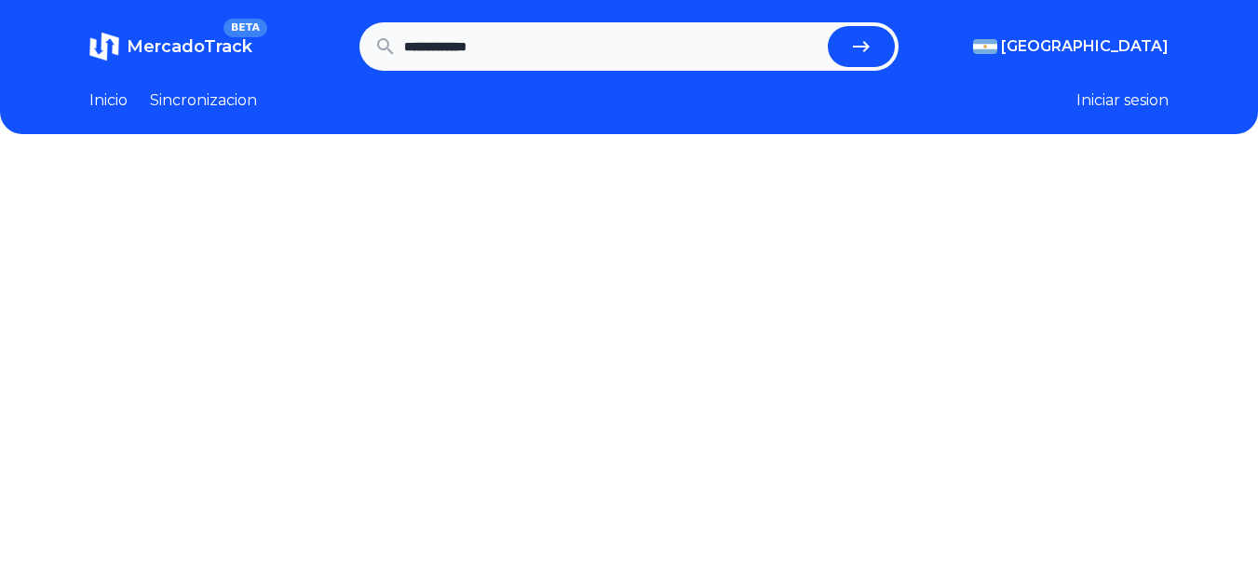 This screenshot has width=1258, height=583. I want to click on img: MercadoTrack, so click(104, 47).